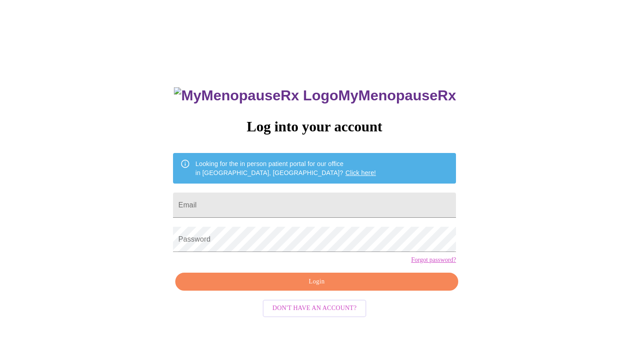  What do you see at coordinates (317, 282) in the screenshot?
I see `span: Login` at bounding box center [317, 282].